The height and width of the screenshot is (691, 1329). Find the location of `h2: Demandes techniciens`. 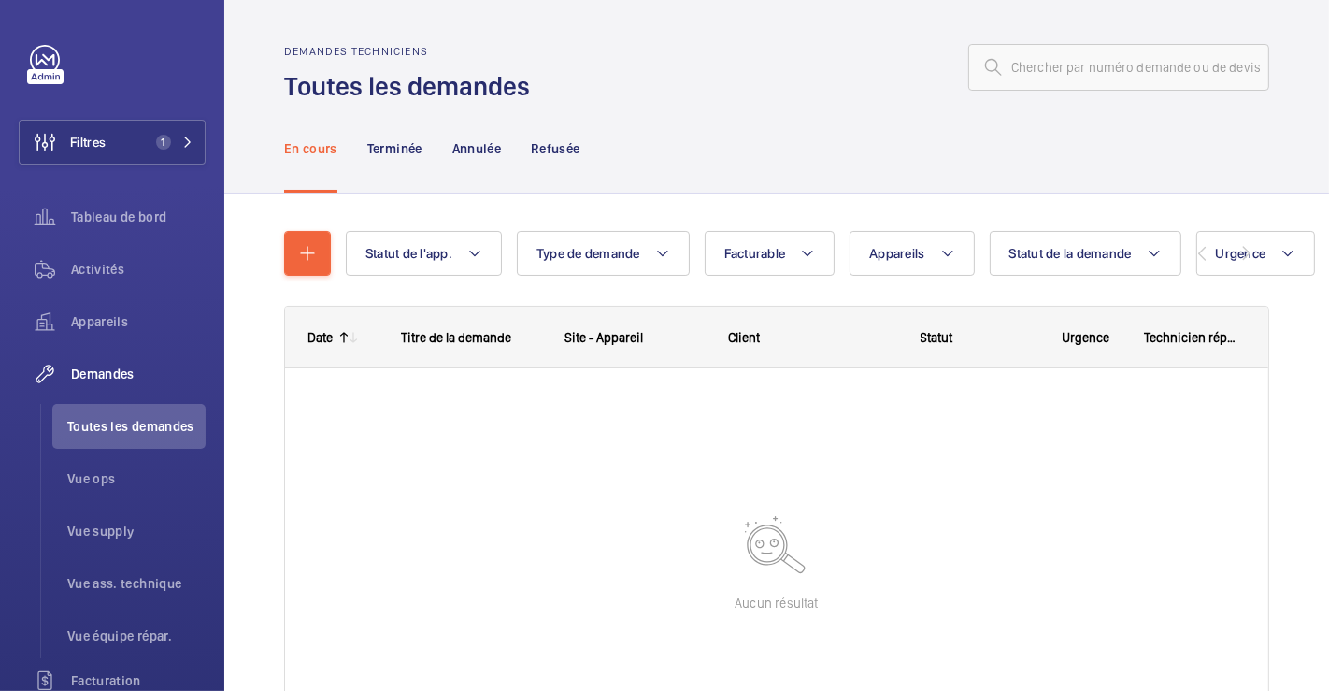

h2: Demandes techniciens is located at coordinates (412, 51).